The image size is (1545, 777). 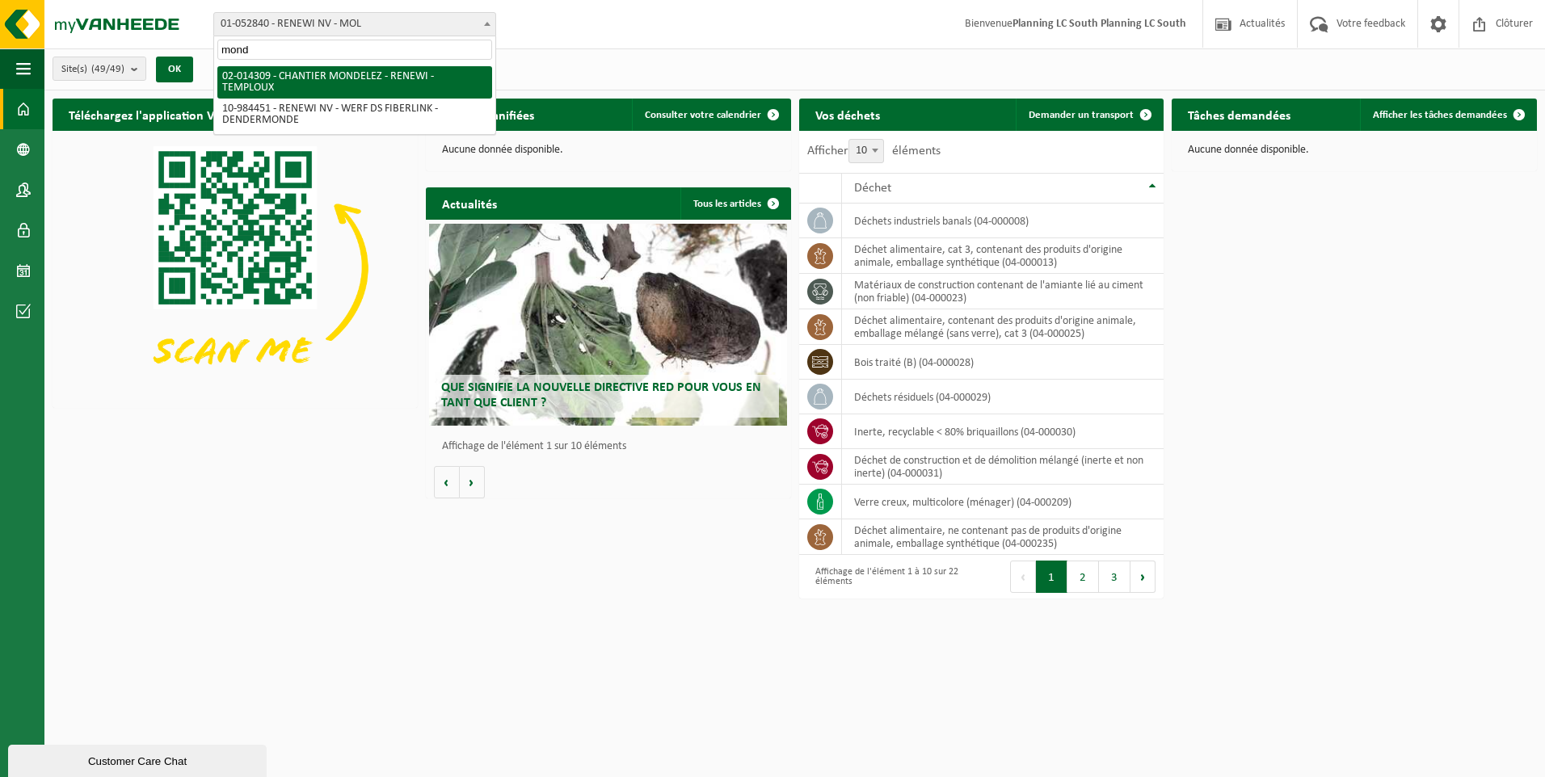 What do you see at coordinates (612, 447) in the screenshot?
I see `p: Affichage de l'élément 1 sur 10 éléments` at bounding box center [612, 447].